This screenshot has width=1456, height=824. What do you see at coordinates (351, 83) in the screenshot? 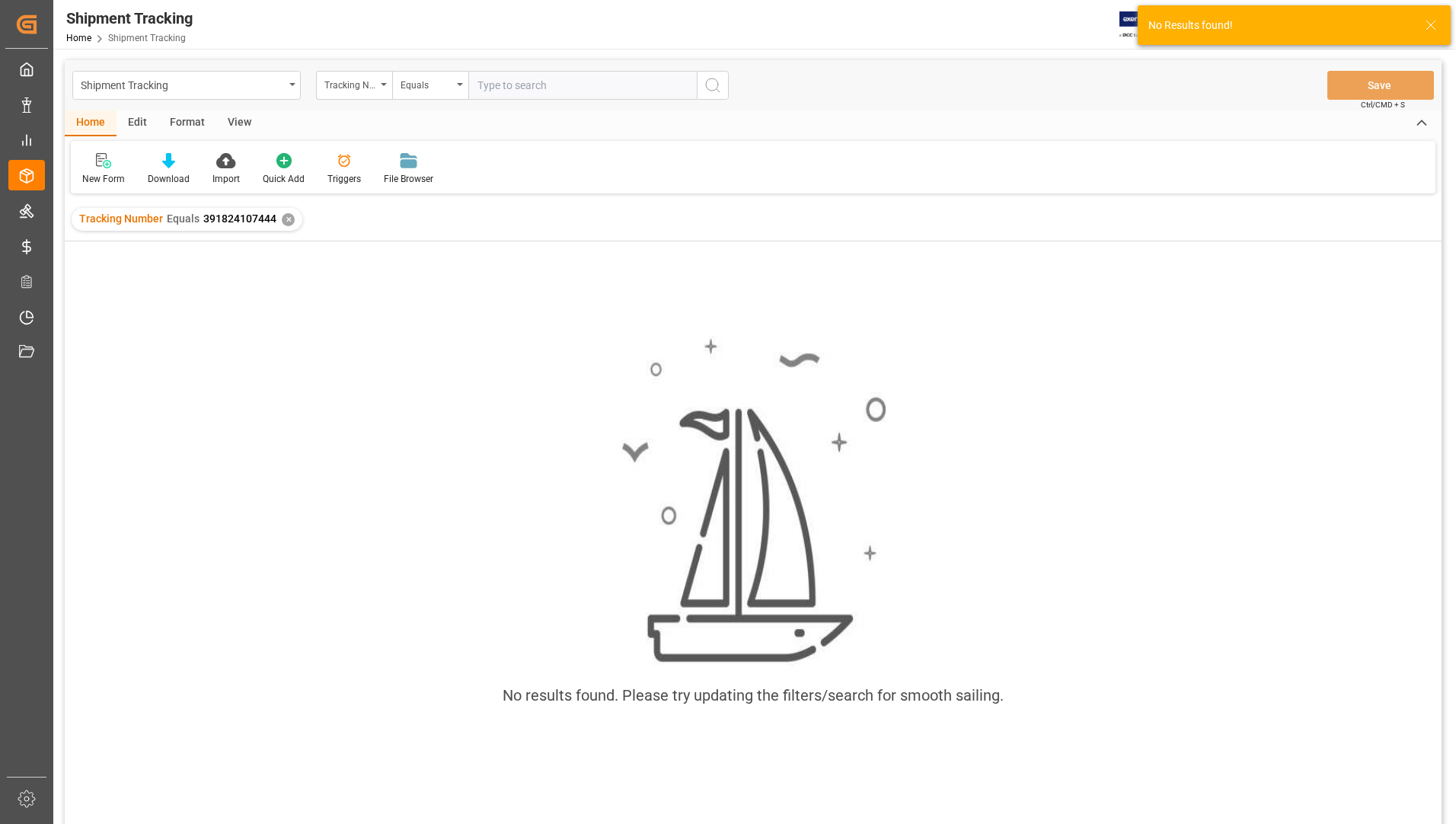
I see `div: Tracking Number` at bounding box center [351, 83].